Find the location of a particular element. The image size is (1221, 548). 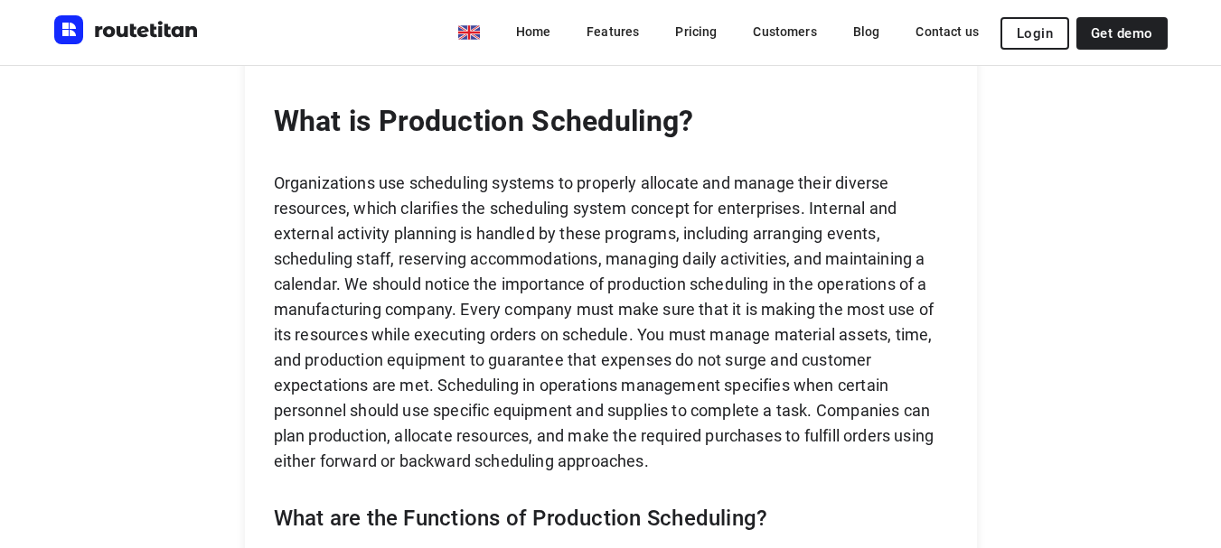

a: Features is located at coordinates (613, 32).